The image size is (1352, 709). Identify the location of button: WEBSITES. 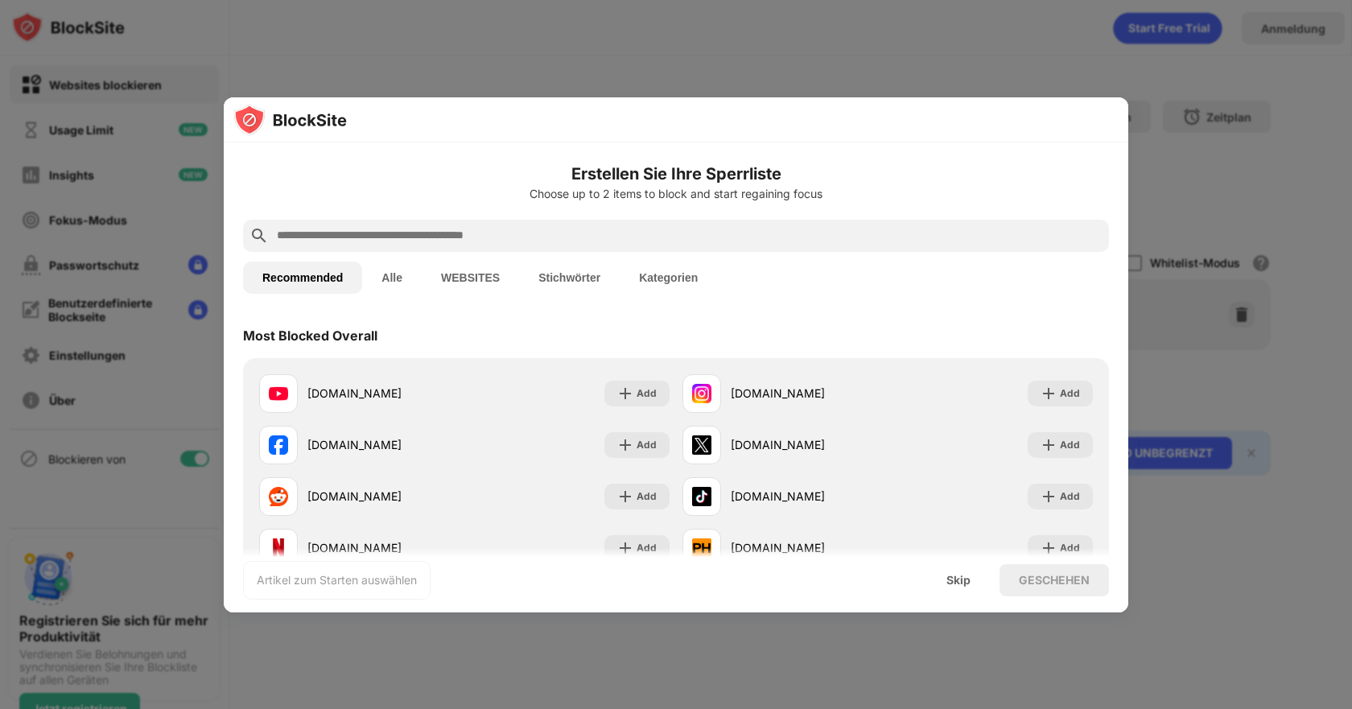
(470, 278).